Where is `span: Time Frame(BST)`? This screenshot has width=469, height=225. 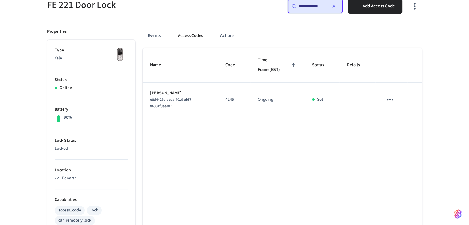
span: Time Frame(BST) is located at coordinates (278, 65).